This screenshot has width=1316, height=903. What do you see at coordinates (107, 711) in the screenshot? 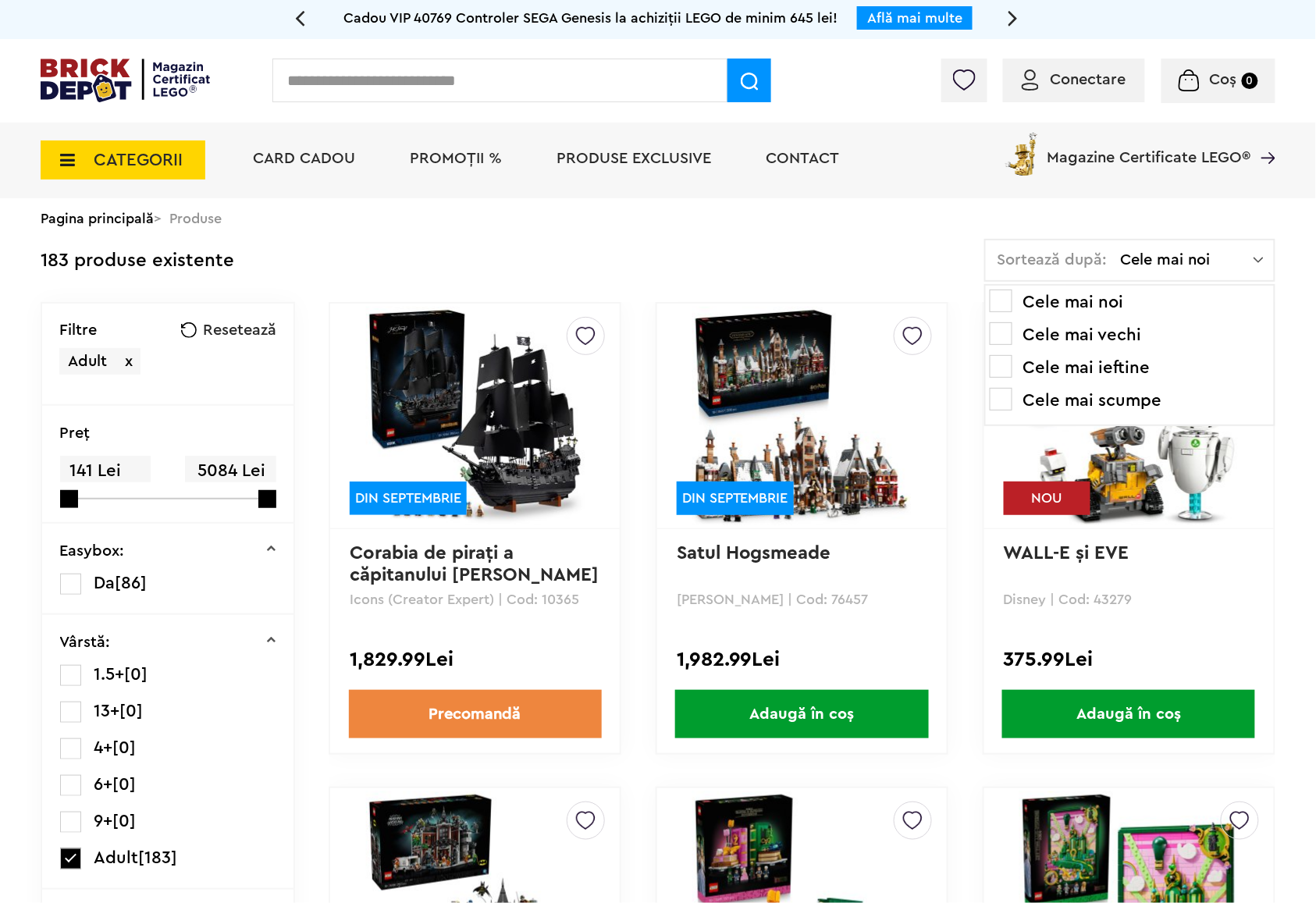
I see `span: 13+` at bounding box center [107, 711].